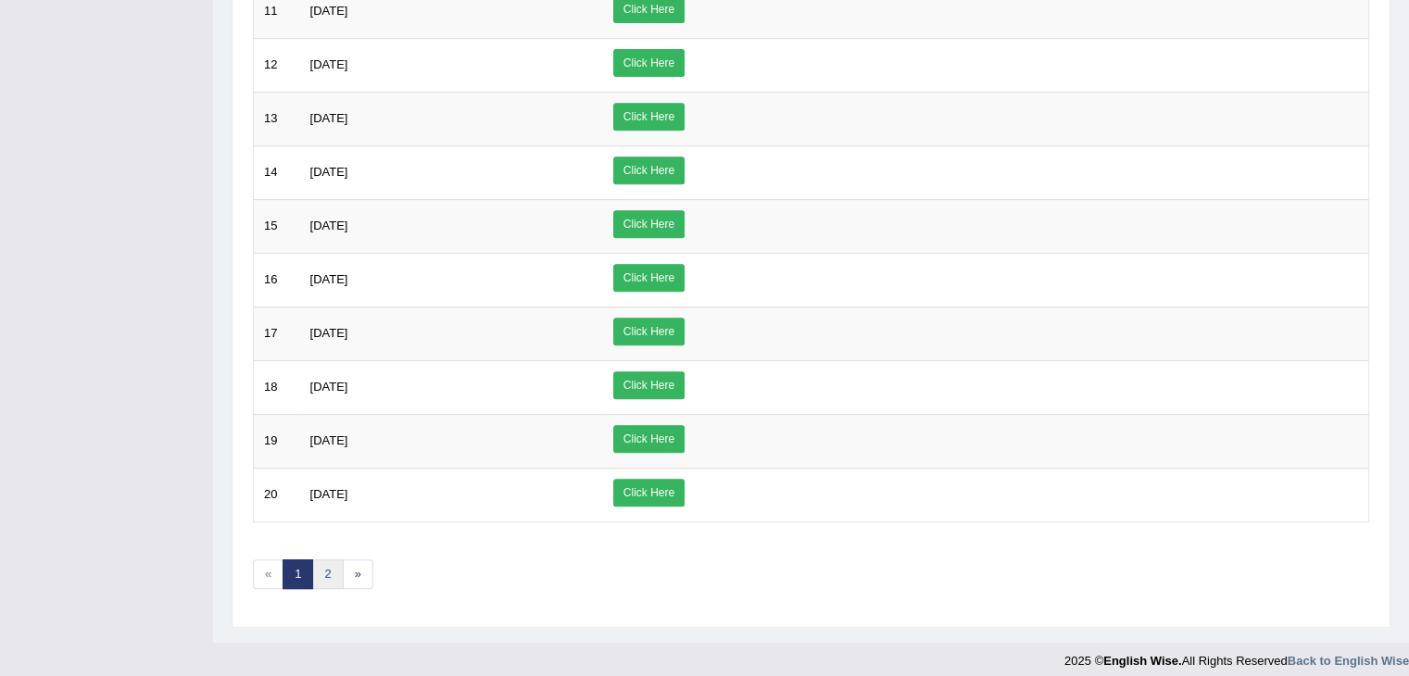  Describe the element at coordinates (327, 574) in the screenshot. I see `a: 2` at that location.